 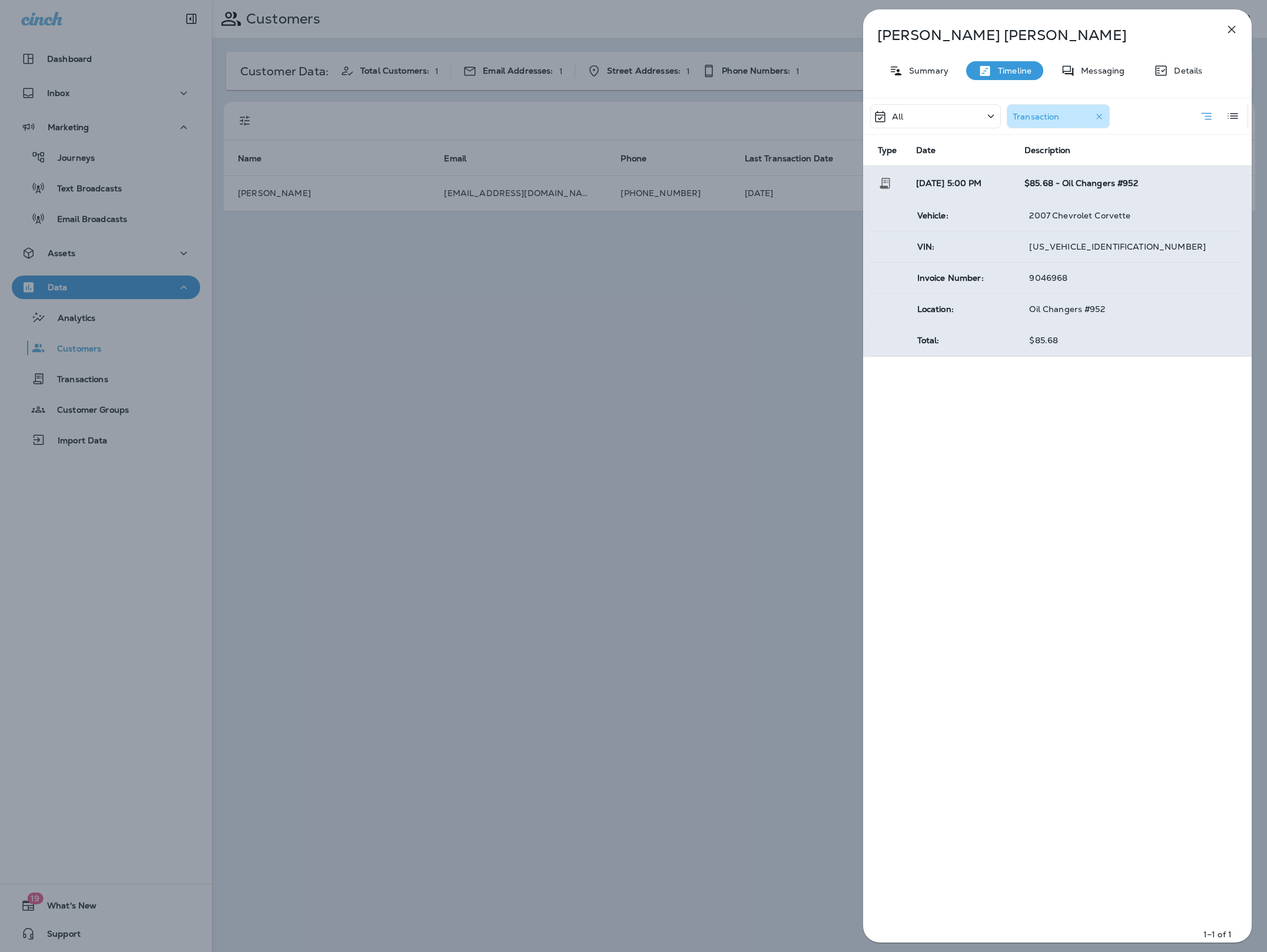 What do you see at coordinates (1080, 215) in the screenshot?
I see `span: 2007 Chevrolet Corvette` at bounding box center [1080, 215].